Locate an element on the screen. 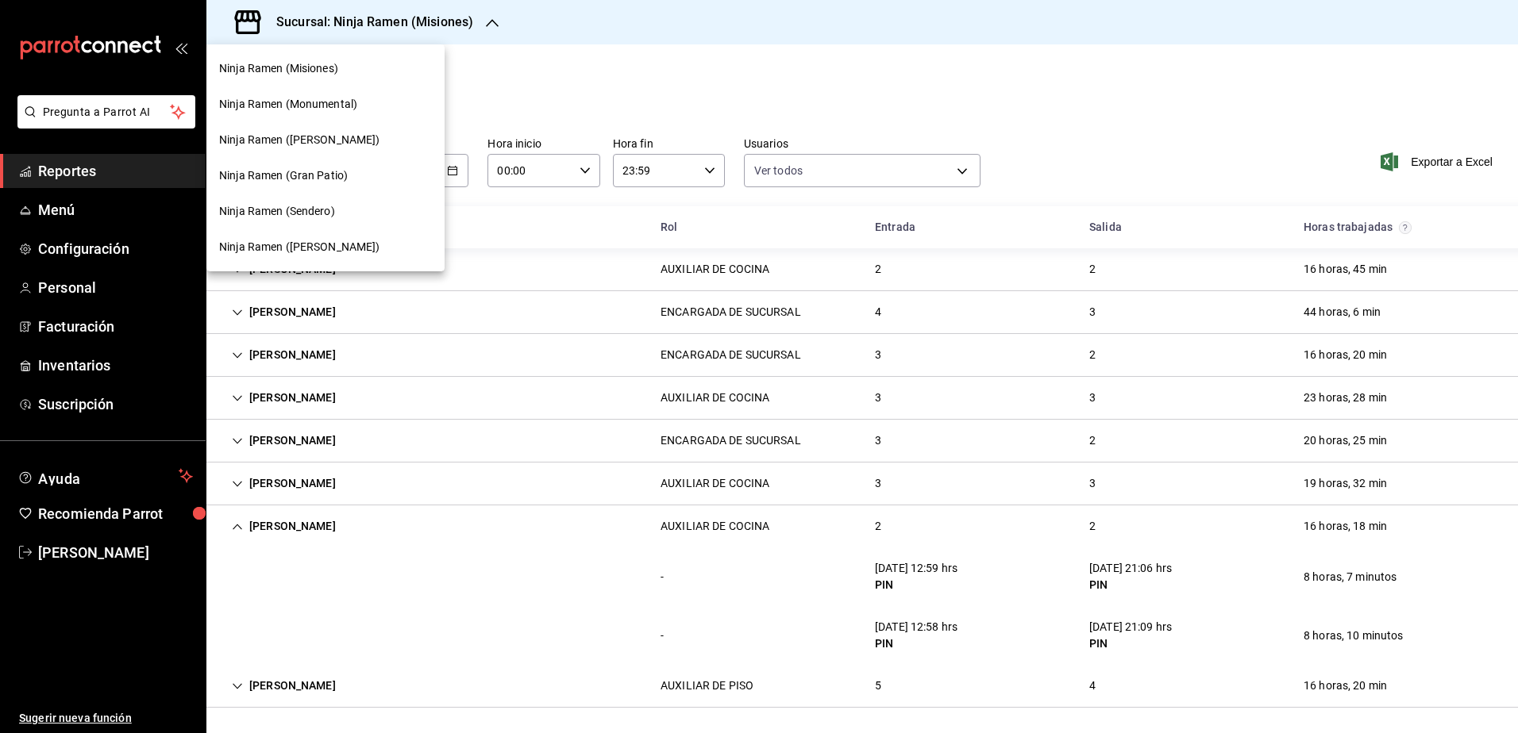 The image size is (1518, 733). span: Ninja Ramen (Gran Patio) is located at coordinates (283, 175).